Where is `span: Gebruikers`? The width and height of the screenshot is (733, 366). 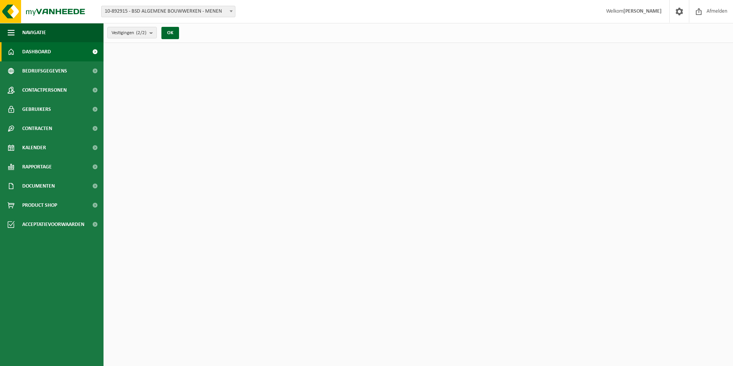
span: Gebruikers is located at coordinates (36, 109).